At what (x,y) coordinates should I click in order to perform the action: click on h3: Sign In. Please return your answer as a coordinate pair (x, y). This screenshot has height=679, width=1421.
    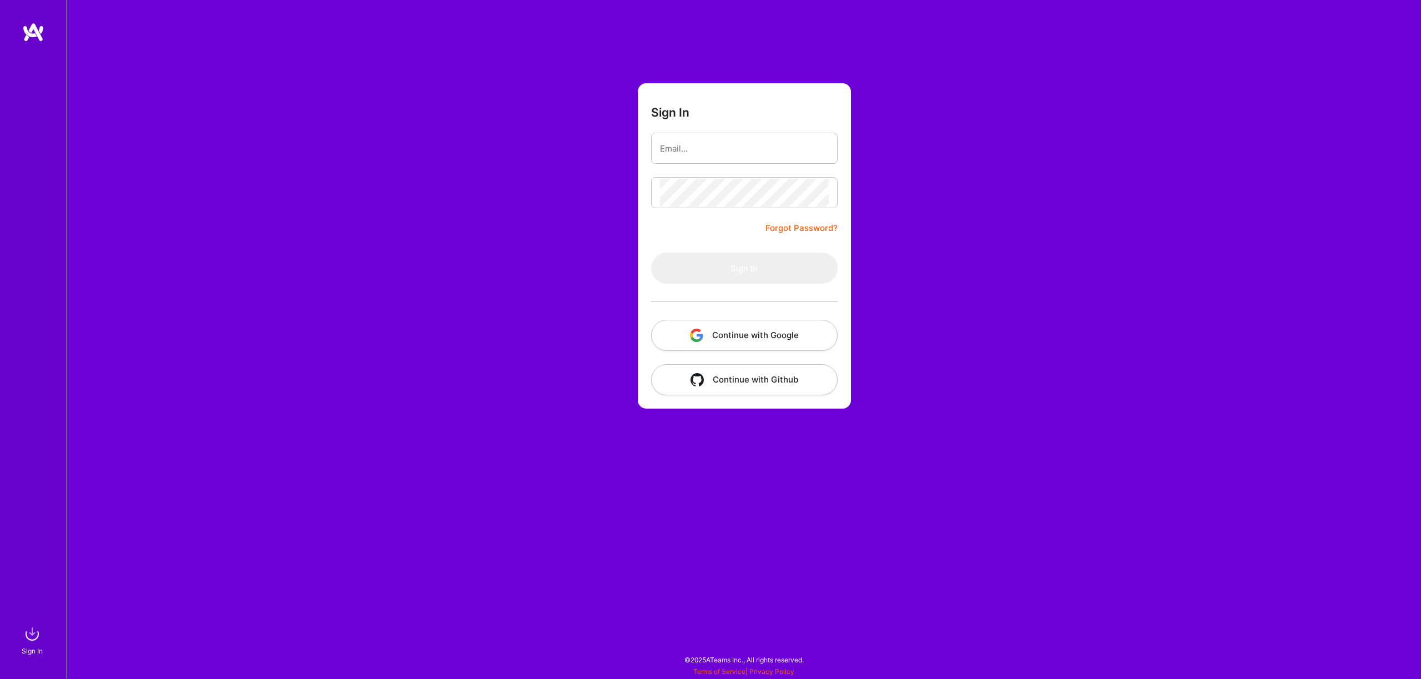
    Looking at the image, I should click on (670, 112).